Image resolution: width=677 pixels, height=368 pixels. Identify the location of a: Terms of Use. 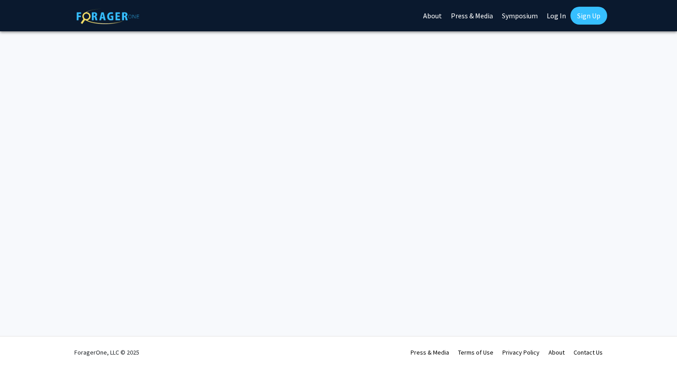
(475, 353).